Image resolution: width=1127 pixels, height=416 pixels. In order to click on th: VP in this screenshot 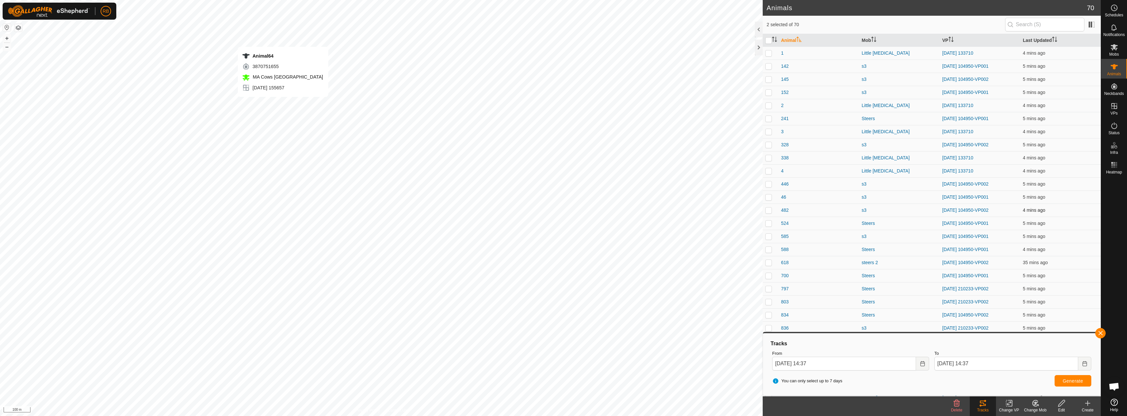, I will do `click(980, 40)`.